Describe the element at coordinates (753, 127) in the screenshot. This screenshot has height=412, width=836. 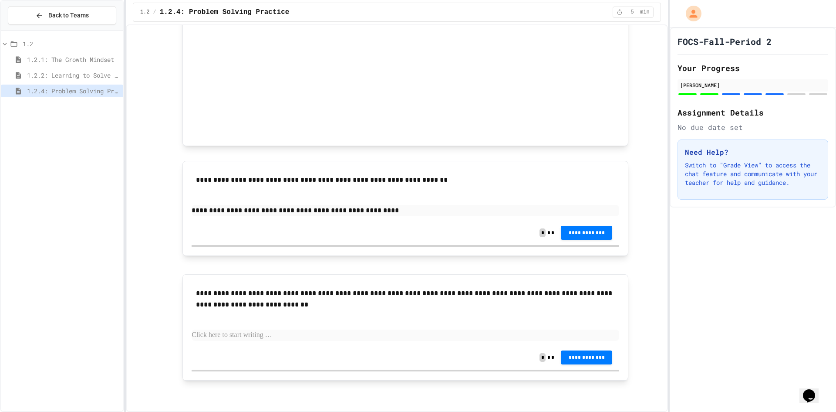
I see `div: No due date set` at that location.